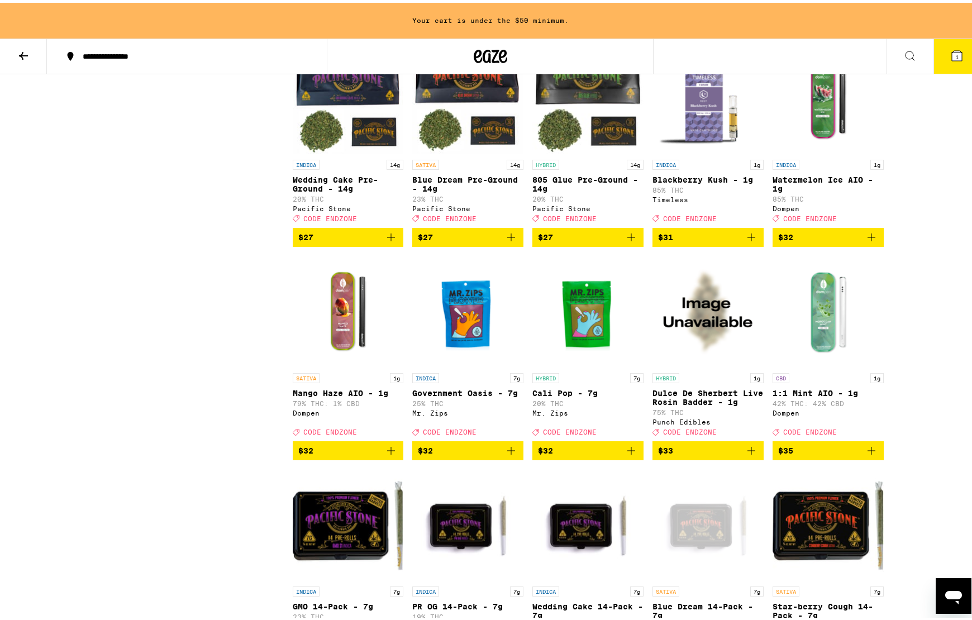 This screenshot has width=972, height=620. What do you see at coordinates (588, 522) in the screenshot?
I see `img: Pacific Stone - Wedding Cake 14-Pack - 7g` at bounding box center [588, 522].